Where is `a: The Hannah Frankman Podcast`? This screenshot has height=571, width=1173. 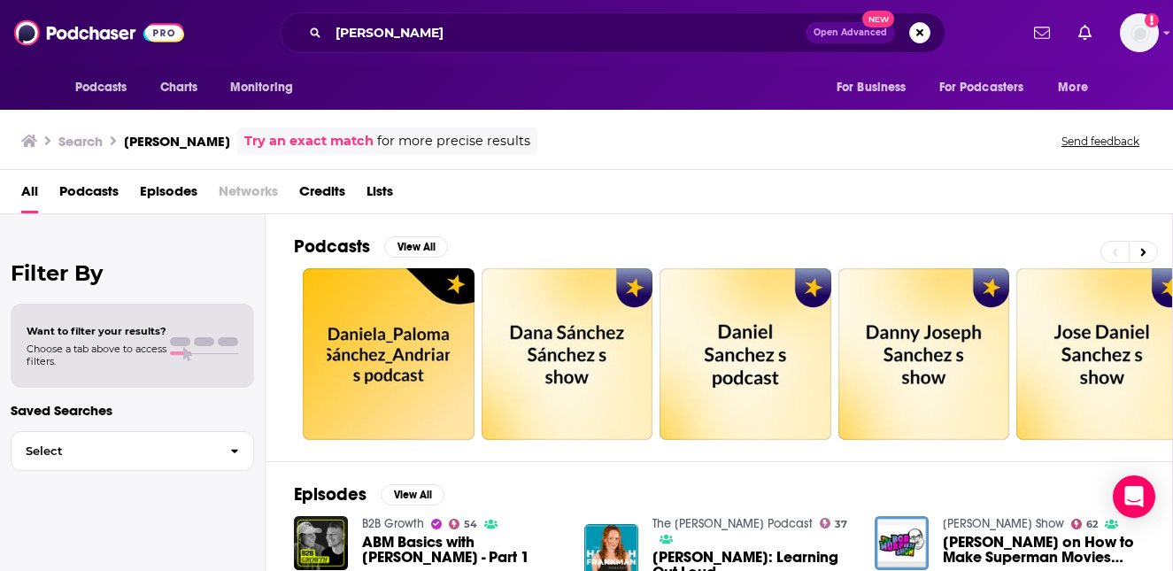
a: The Hannah Frankman Podcast is located at coordinates (732, 523).